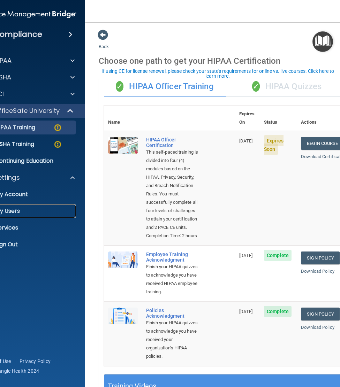 The width and height of the screenshot is (340, 387). Describe the element at coordinates (165, 87) in the screenshot. I see `div: HIPAA Officer Training` at that location.